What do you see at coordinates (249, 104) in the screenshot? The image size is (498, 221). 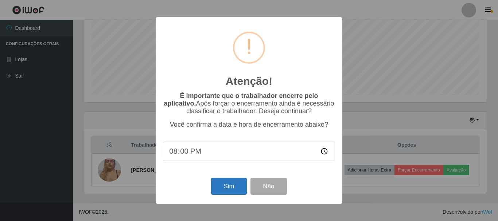 I see `p: Após forçar o encerramento ainda é necessário classificar o trabalhador. Deseja continuar?` at bounding box center [249, 104].